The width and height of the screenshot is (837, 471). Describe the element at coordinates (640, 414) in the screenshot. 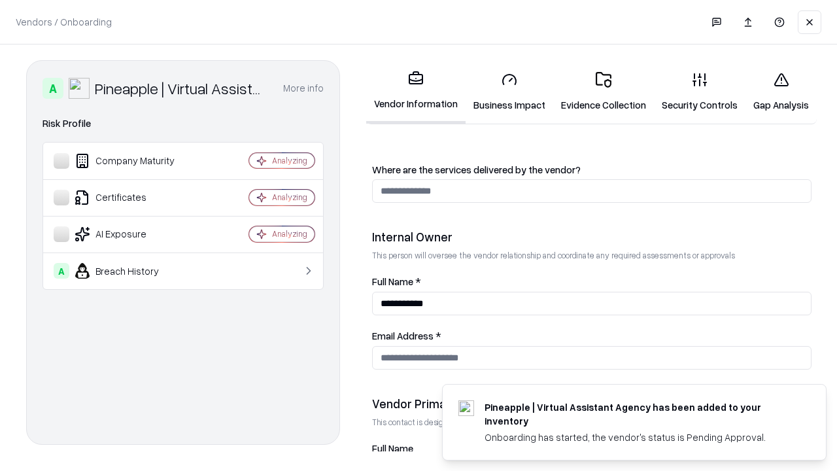

I see `div: Pineapple | Virtual Assistant Agency has been added to your inventory` at that location.